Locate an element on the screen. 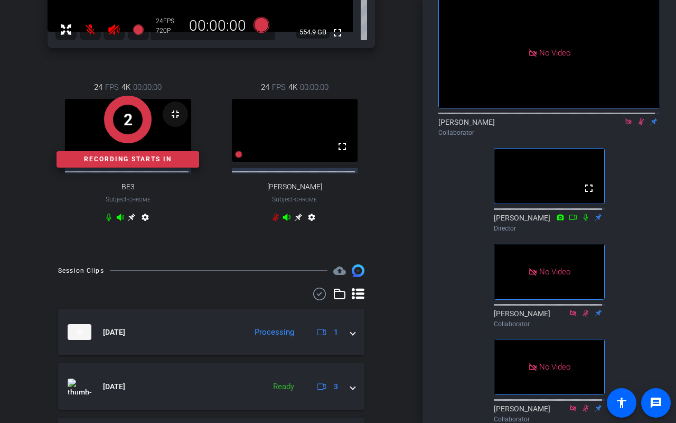 The height and width of the screenshot is (423, 676). div: 2 is located at coordinates (128, 119).